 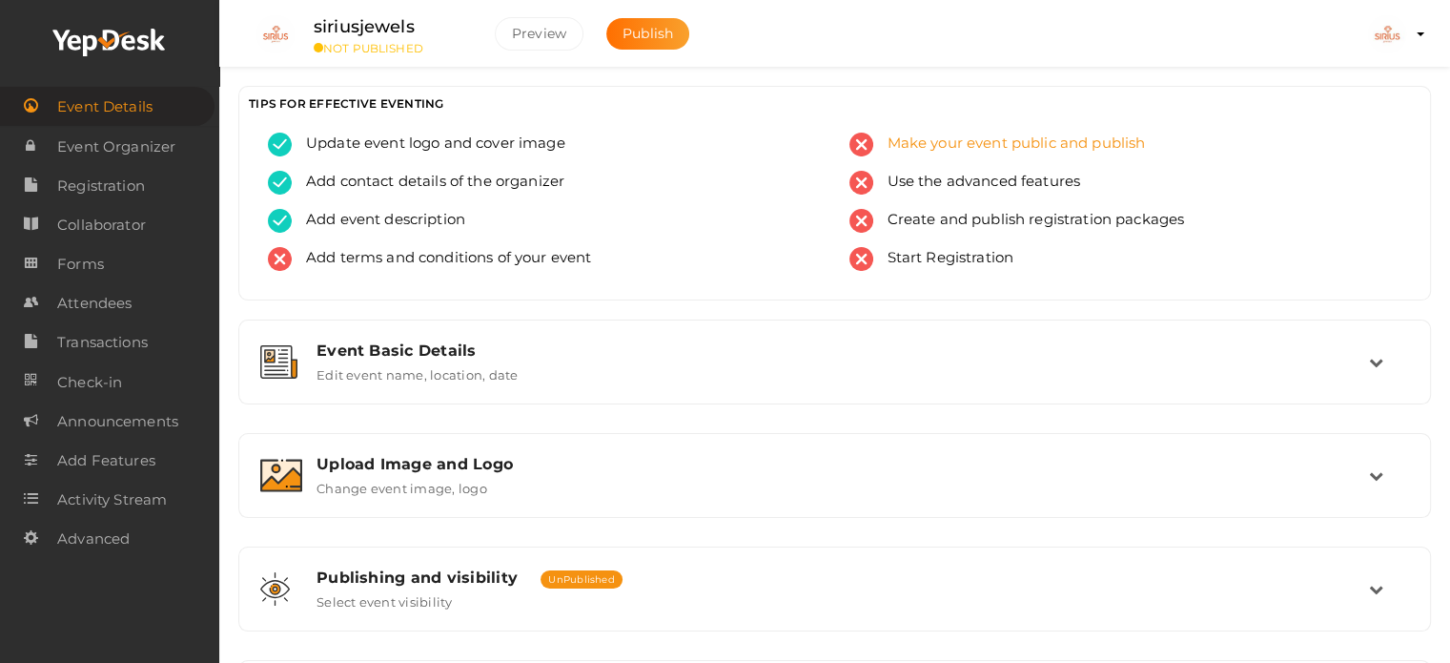 What do you see at coordinates (1010, 144) in the screenshot?
I see `span: Make your event public and publish` at bounding box center [1010, 144].